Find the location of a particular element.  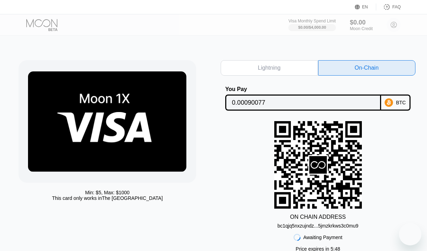

div: Visa Monthly Spend Limit is located at coordinates (312, 21).